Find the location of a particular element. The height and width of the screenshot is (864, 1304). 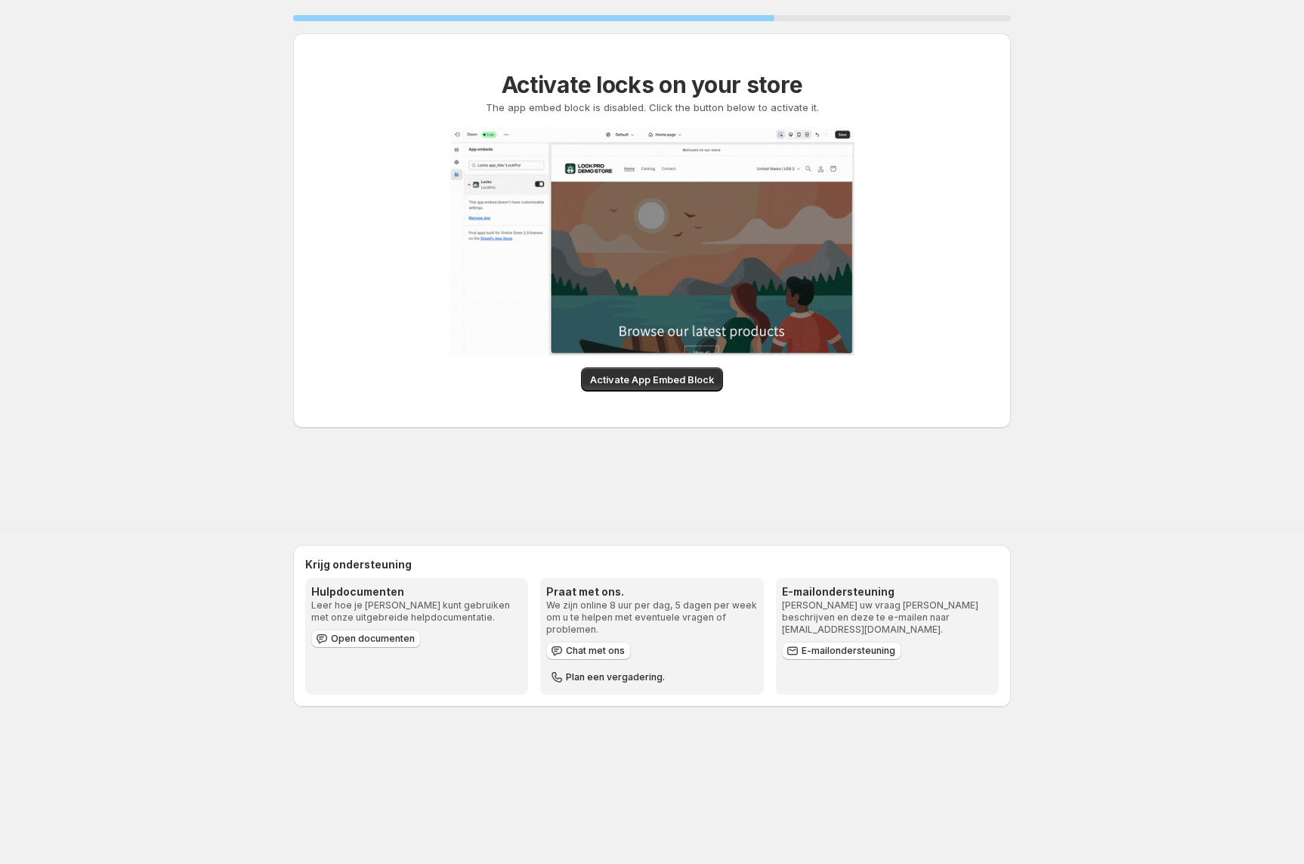

a: Open documenten is located at coordinates (366, 638).